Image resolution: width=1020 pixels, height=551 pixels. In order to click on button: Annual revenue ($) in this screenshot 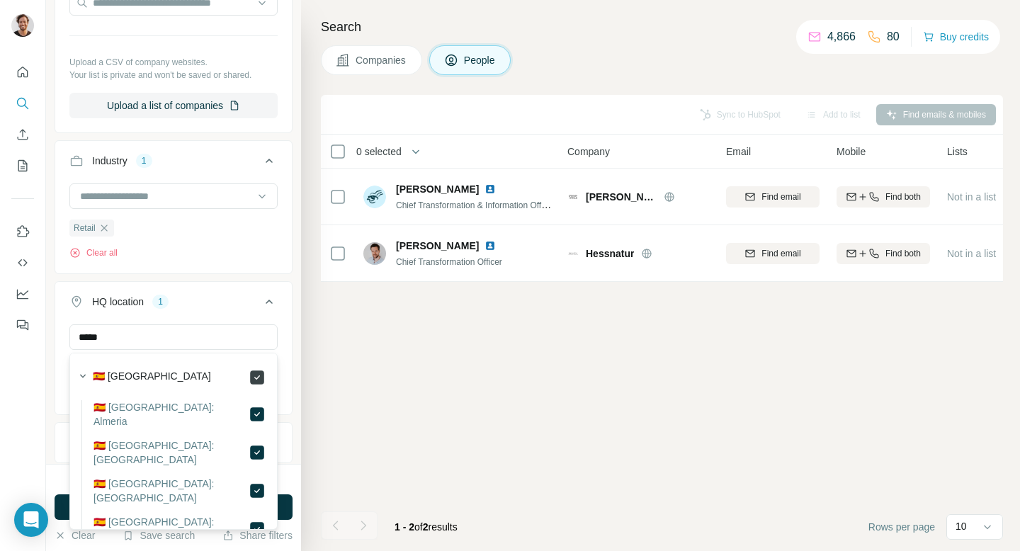, I will do `click(174, 443)`.